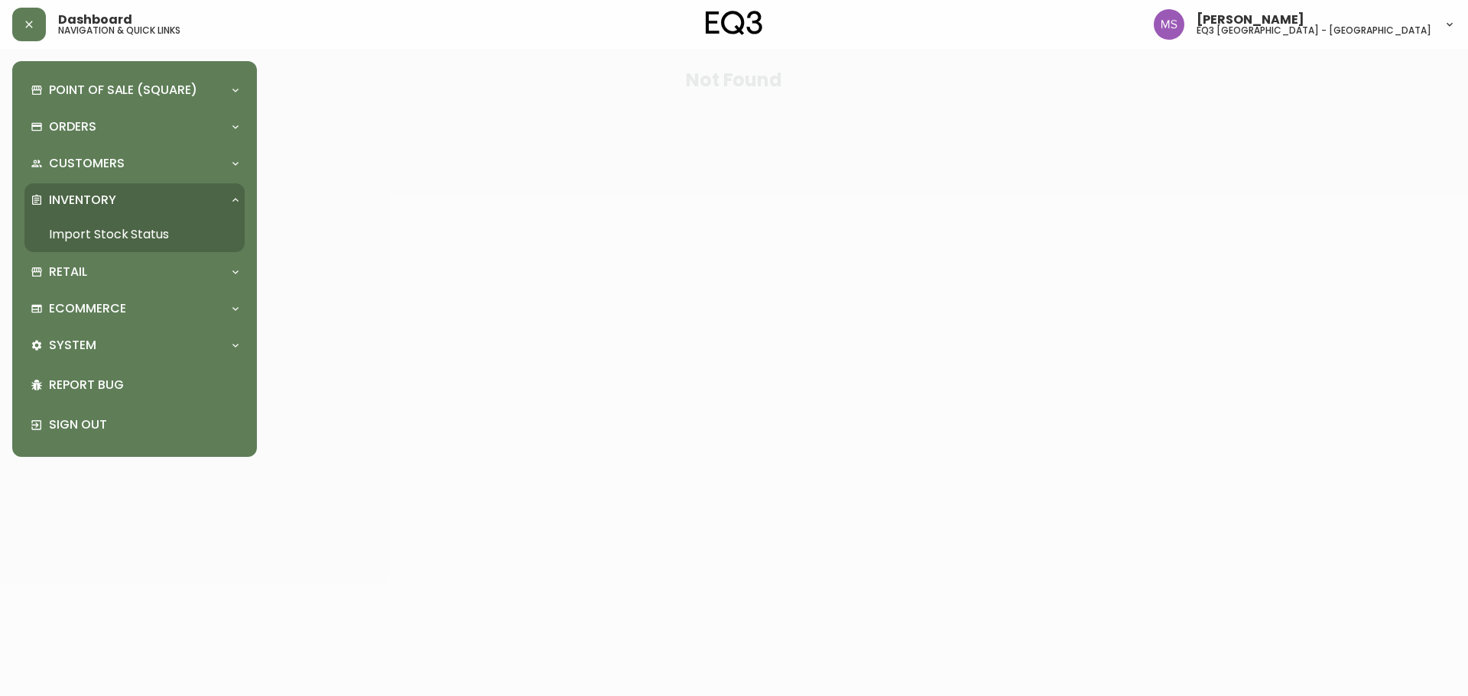 The height and width of the screenshot is (696, 1468). I want to click on div: Sign Out, so click(135, 425).